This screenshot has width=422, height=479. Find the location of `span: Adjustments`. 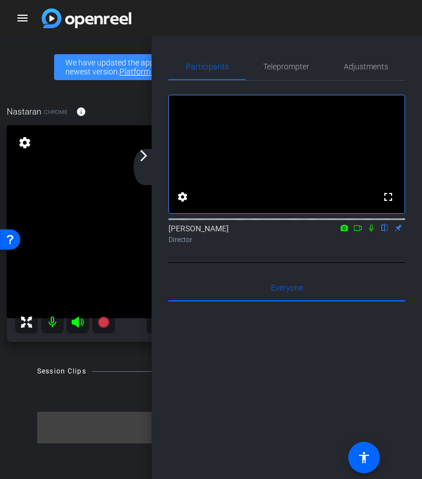

span: Adjustments is located at coordinates (366, 67).